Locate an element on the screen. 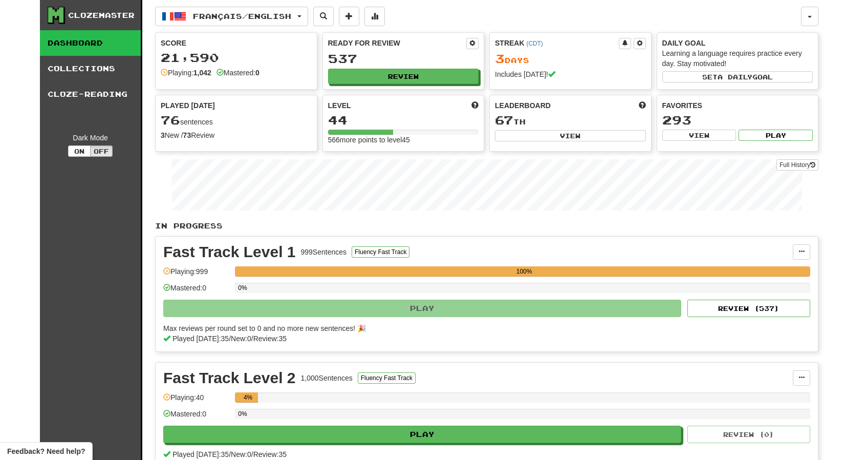  div: sentences is located at coordinates (236, 120).